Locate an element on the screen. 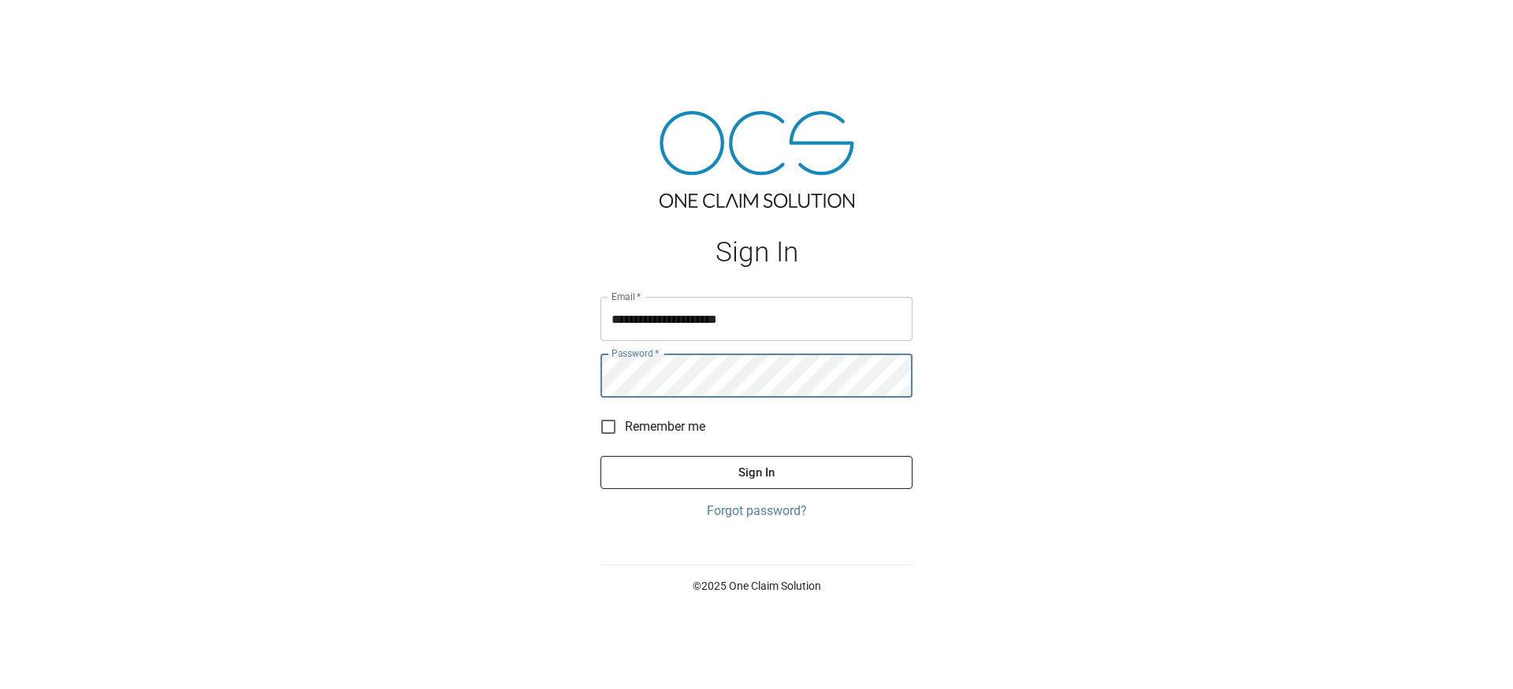 The width and height of the screenshot is (1513, 689). h1: Sign In is located at coordinates (756, 252).